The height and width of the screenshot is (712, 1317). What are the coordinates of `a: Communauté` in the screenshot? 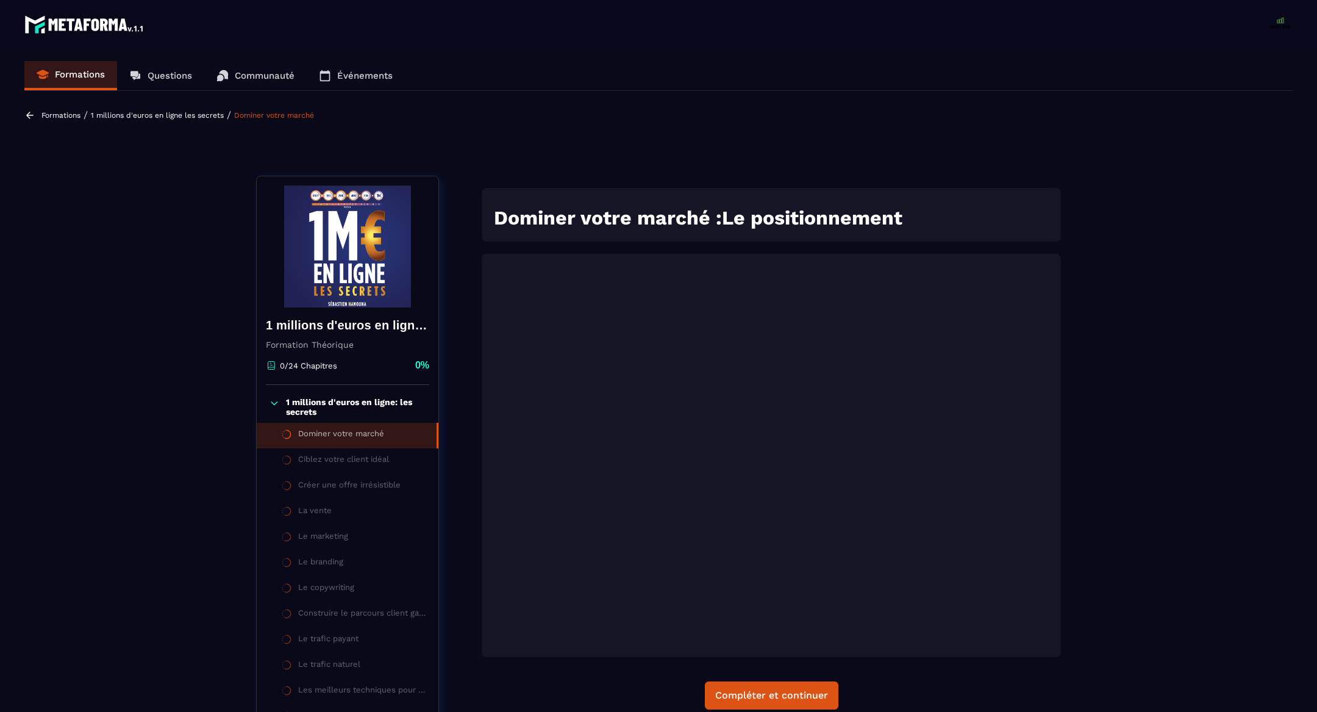 It's located at (255, 76).